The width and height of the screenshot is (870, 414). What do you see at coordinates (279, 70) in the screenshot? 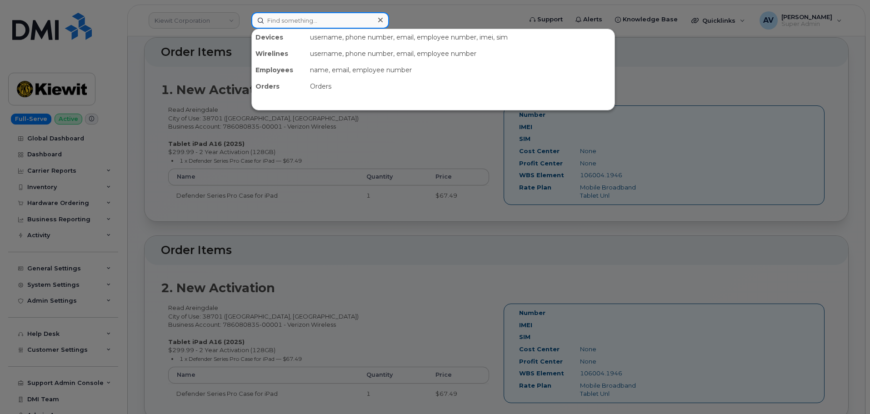
I see `div: Employees` at bounding box center [279, 70].